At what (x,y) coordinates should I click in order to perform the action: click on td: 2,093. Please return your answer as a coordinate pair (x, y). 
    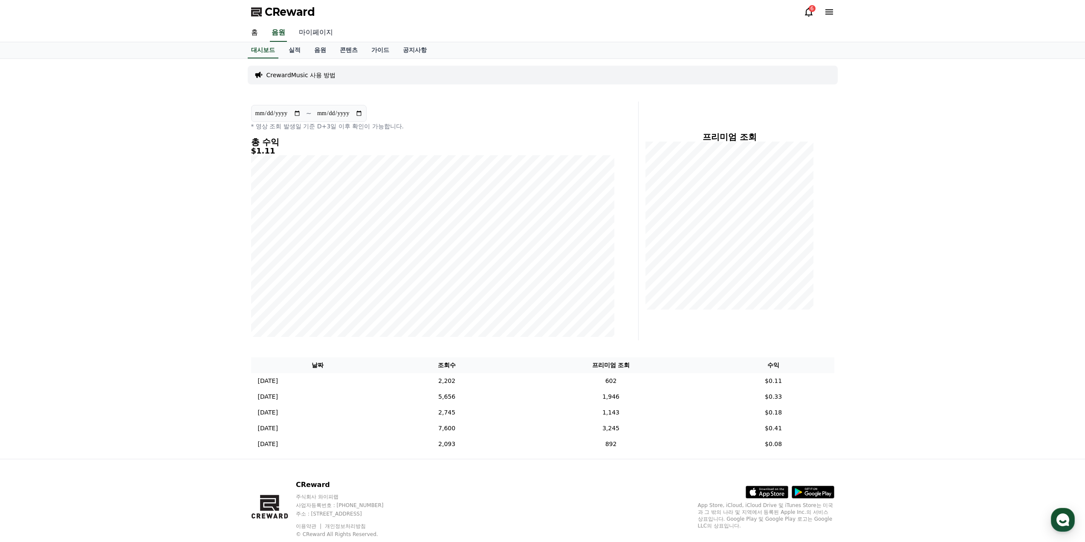
    Looking at the image, I should click on (447, 444).